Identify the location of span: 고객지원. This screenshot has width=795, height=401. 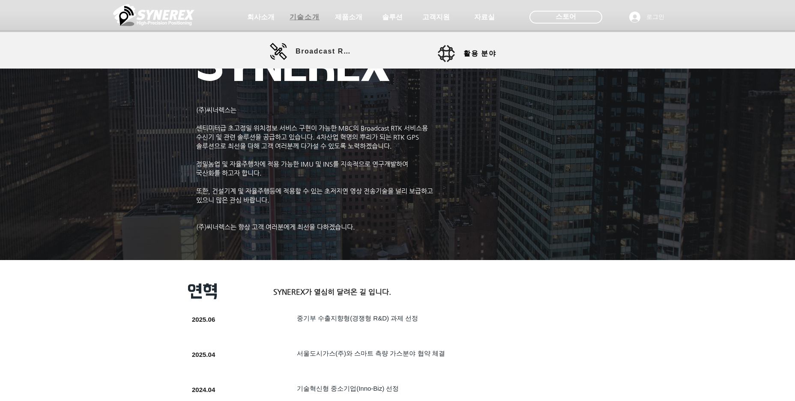
(436, 17).